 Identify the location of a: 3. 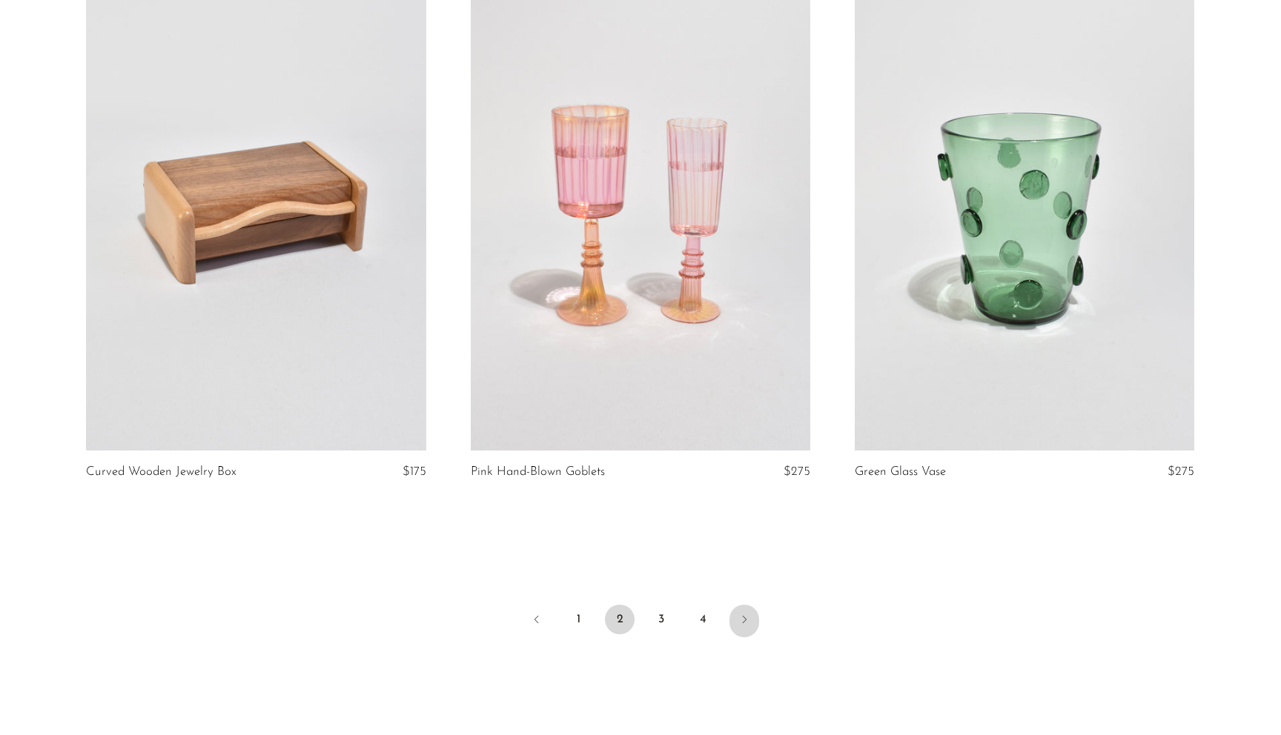
(661, 620).